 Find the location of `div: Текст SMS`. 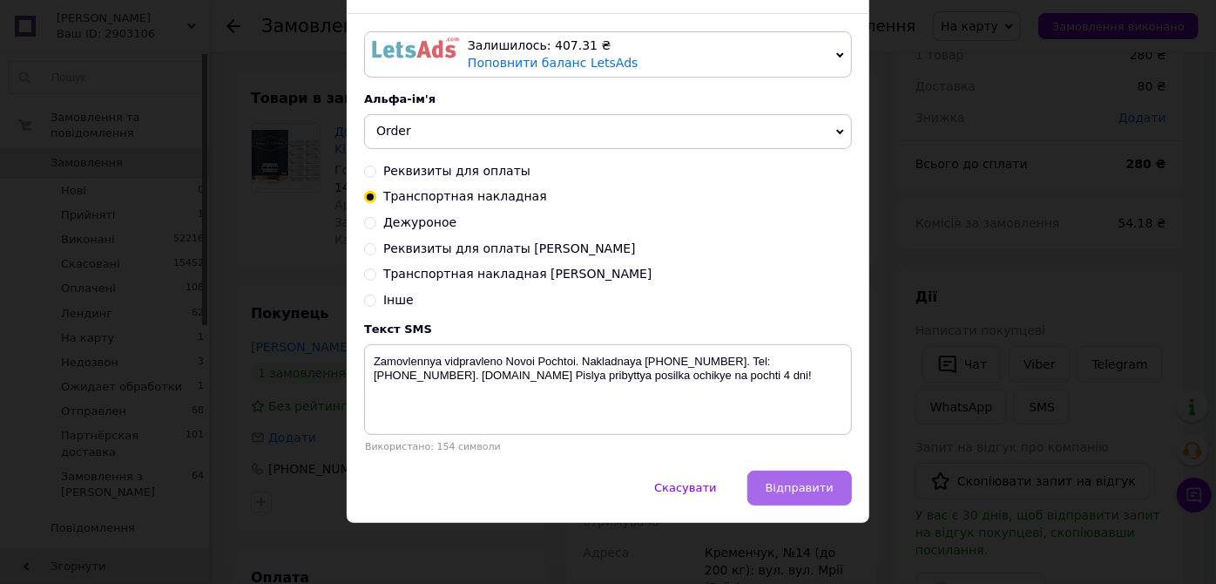

div: Текст SMS is located at coordinates (608, 328).